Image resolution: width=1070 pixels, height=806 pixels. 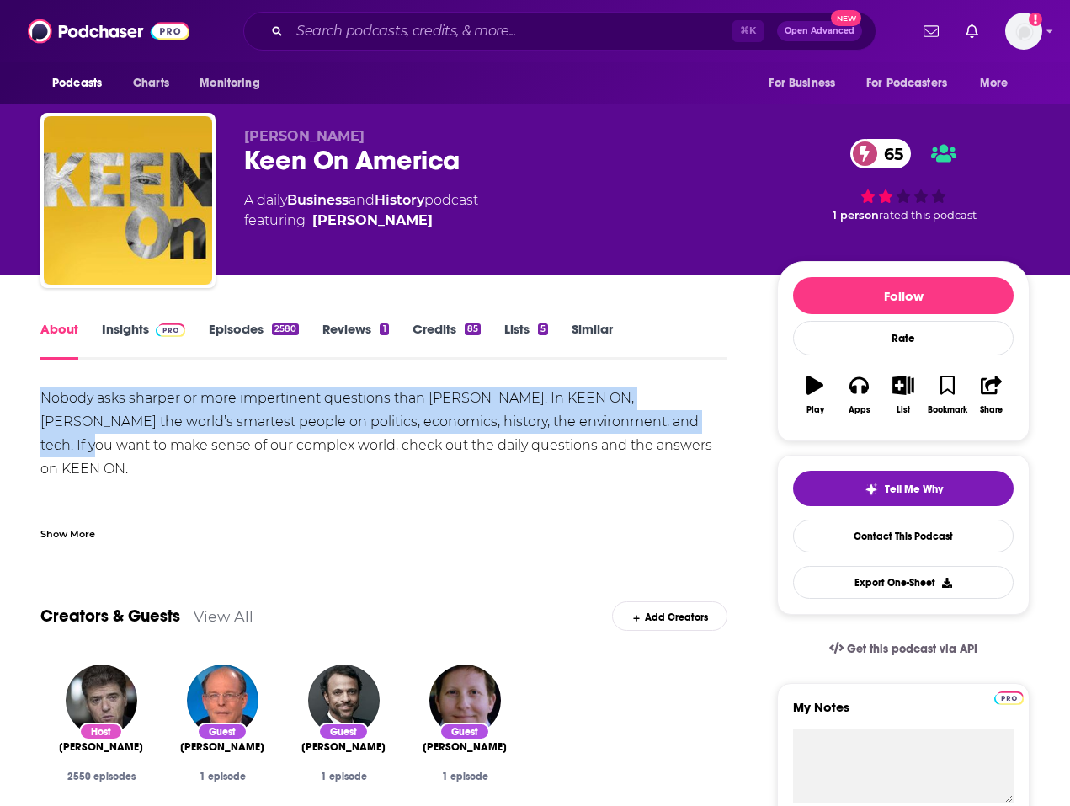 I want to click on span: For Podcasters, so click(x=907, y=83).